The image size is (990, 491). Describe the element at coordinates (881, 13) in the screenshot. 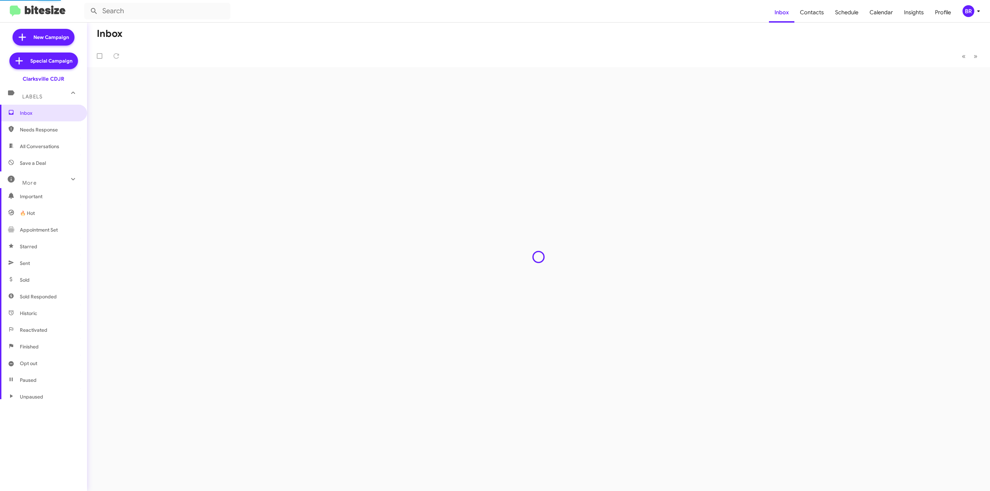

I see `span: Calendar` at that location.